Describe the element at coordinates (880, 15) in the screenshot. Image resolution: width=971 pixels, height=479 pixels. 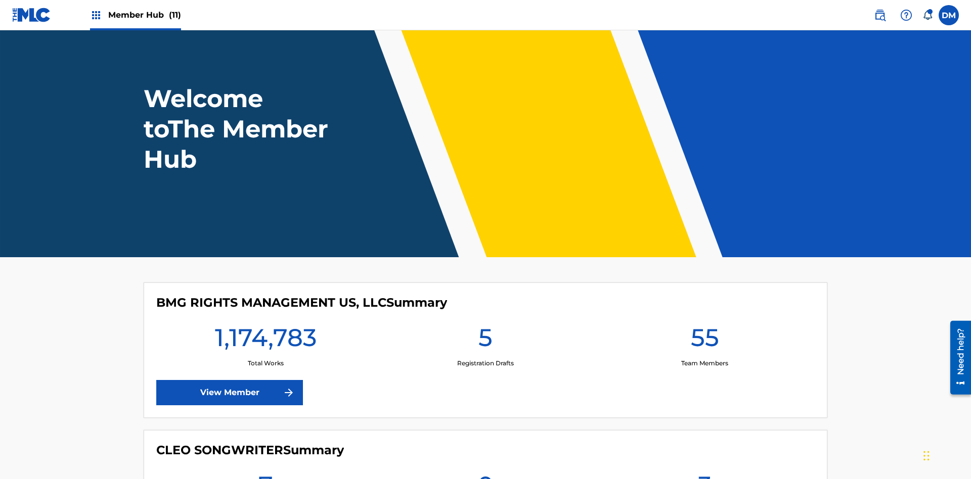
I see `a: Public Search` at that location.